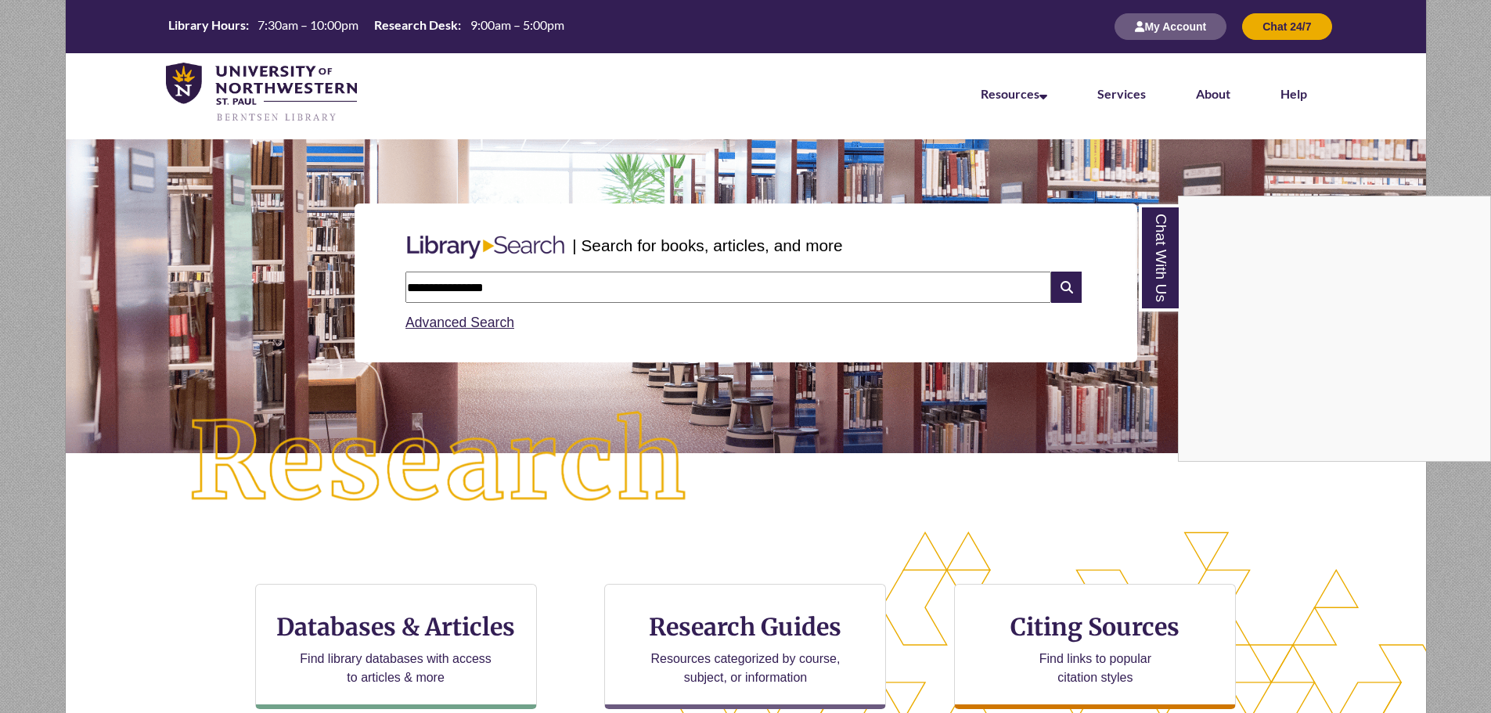 The height and width of the screenshot is (713, 1491). I want to click on a: Services, so click(1122, 93).